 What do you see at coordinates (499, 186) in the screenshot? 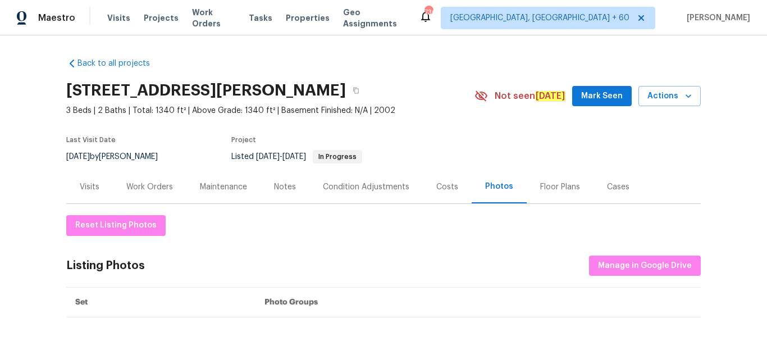
I see `div: Photos` at bounding box center [499, 186].